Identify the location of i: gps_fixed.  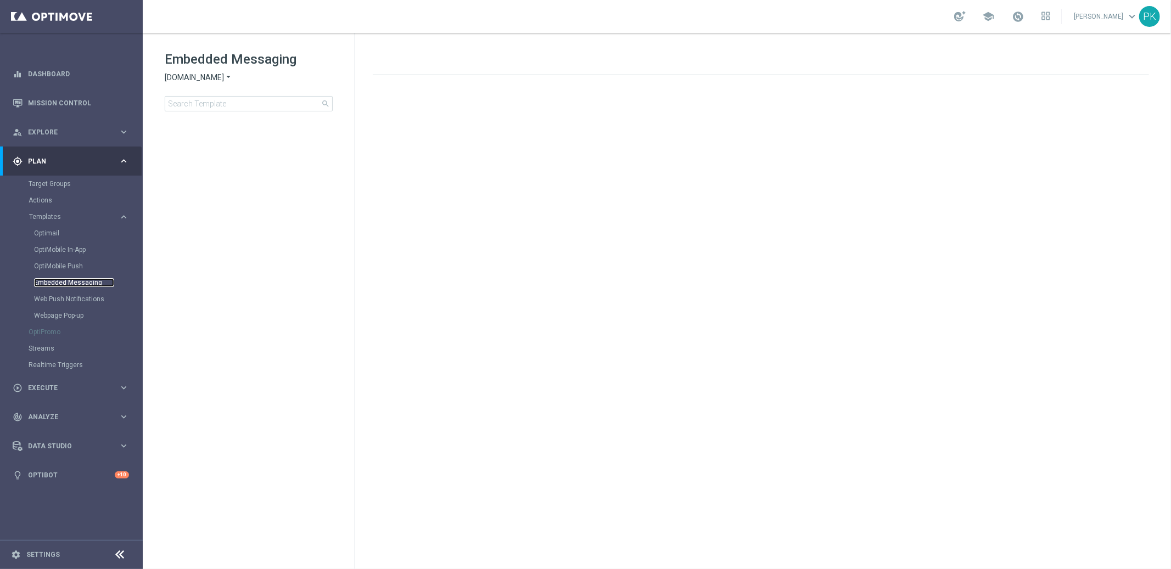
(18, 161).